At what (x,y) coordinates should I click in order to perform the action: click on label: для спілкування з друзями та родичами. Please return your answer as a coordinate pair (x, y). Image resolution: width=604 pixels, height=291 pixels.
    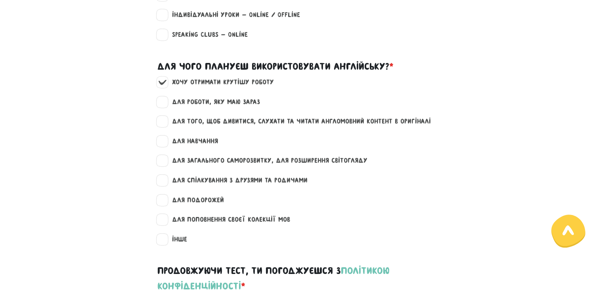
    Looking at the image, I should click on (236, 181).